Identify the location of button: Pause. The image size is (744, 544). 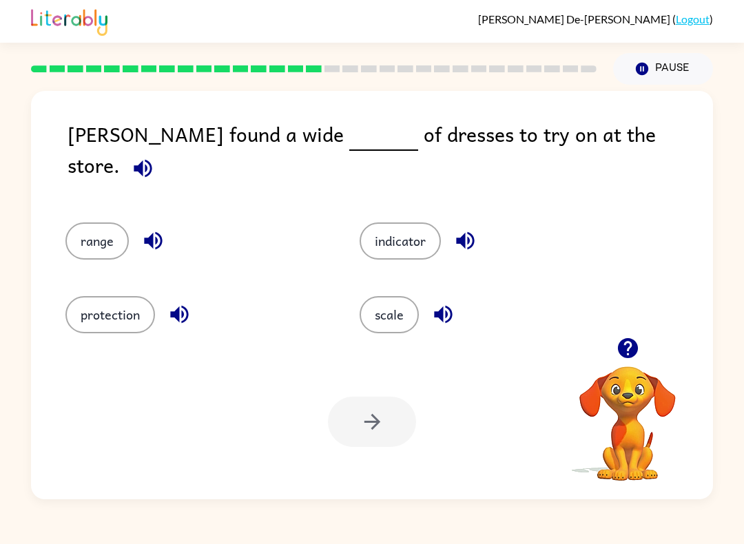
(663, 69).